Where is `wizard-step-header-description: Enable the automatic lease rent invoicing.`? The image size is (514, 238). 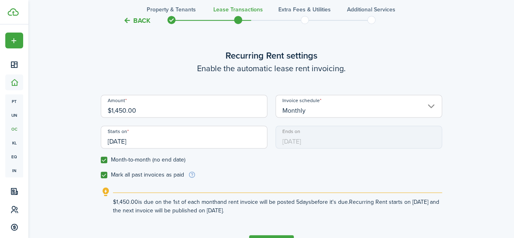
wizard-step-header-description: Enable the automatic lease rent invoicing. is located at coordinates (271, 68).